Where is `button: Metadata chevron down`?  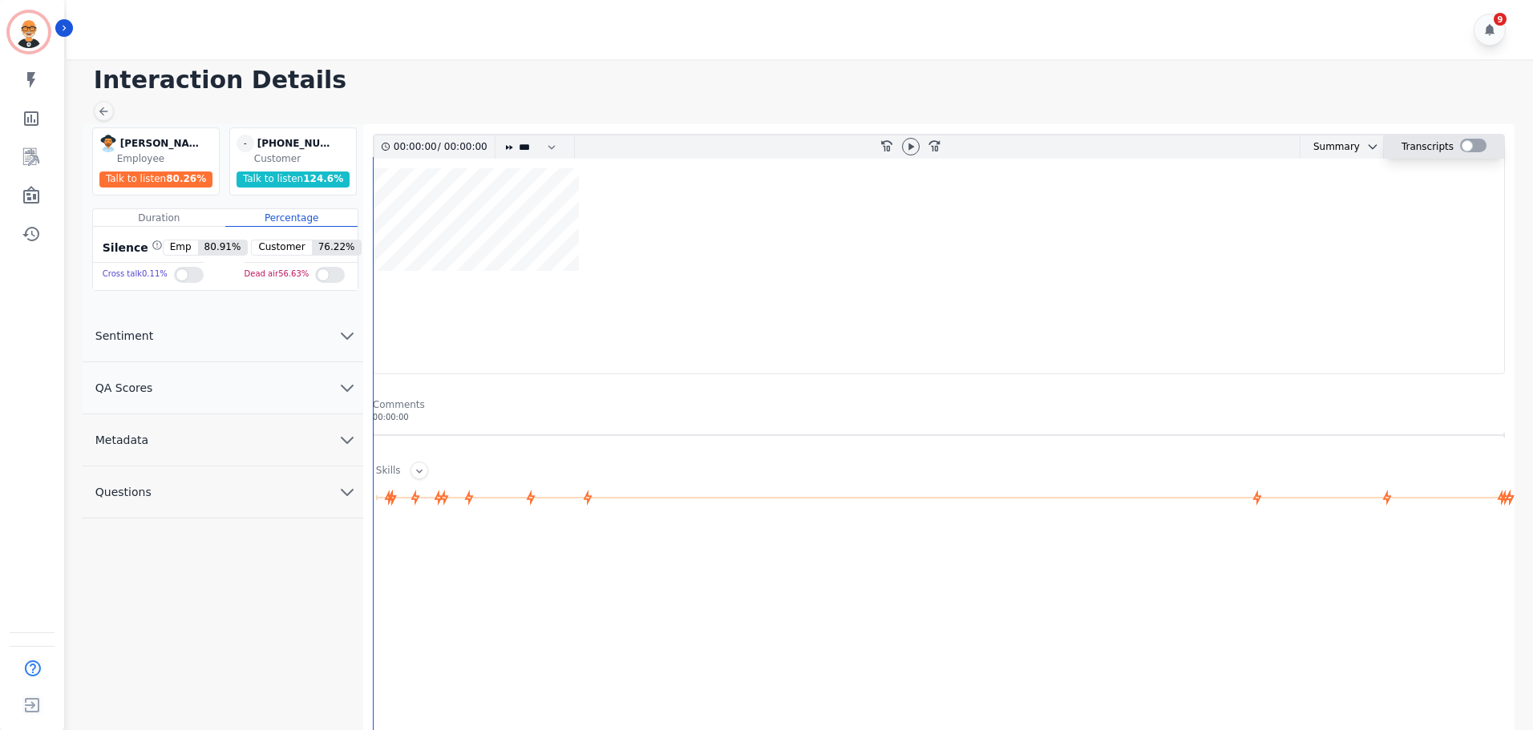
button: Metadata chevron down is located at coordinates (223, 440).